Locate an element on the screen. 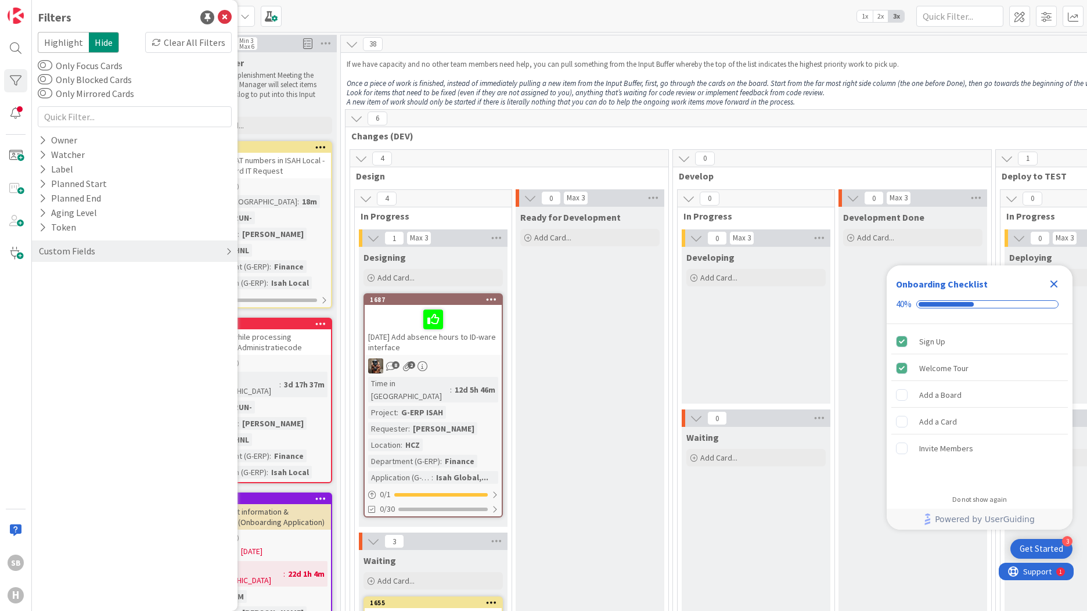  div: Sign Up is complete. is located at coordinates (979, 341).